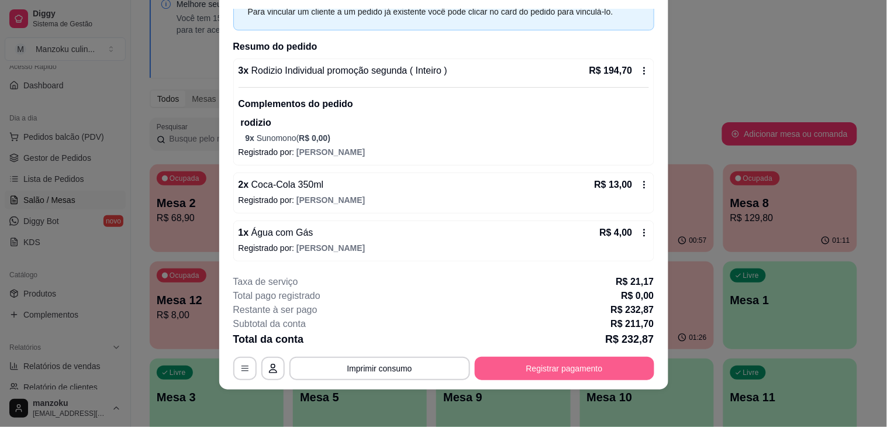 Image resolution: width=887 pixels, height=427 pixels. I want to click on p: rodizio, so click(445, 123).